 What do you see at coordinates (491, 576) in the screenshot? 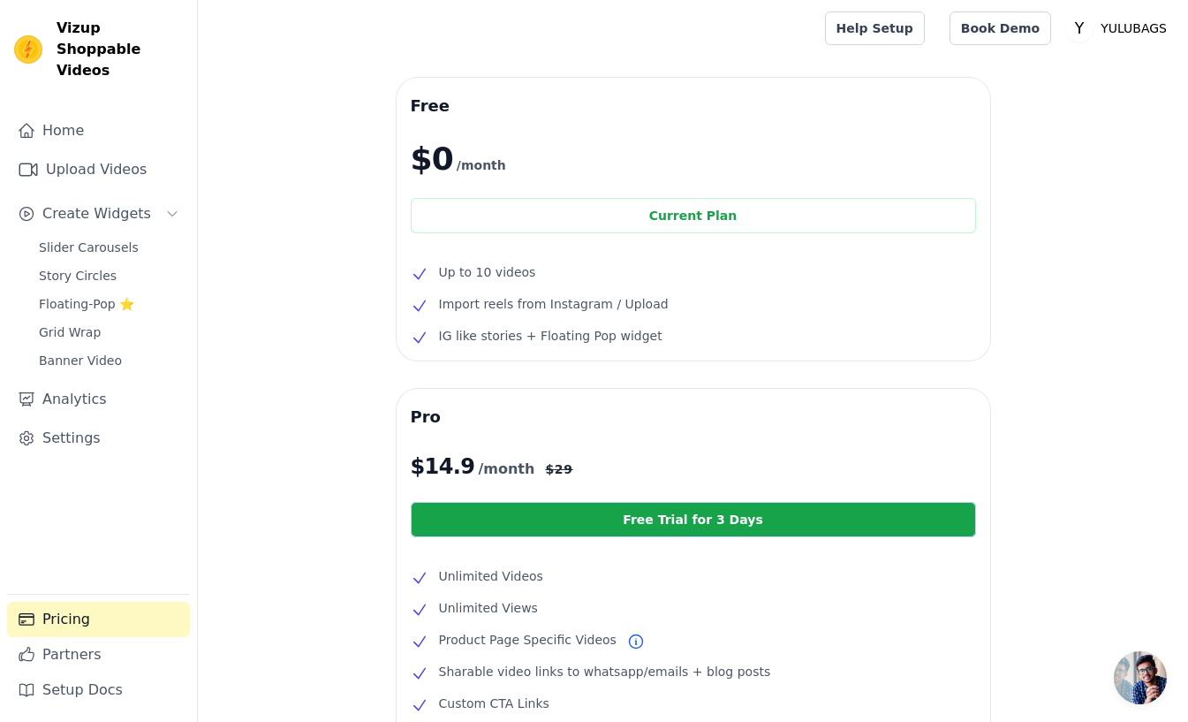
I see `span: Unlimited Videos` at bounding box center [491, 576].